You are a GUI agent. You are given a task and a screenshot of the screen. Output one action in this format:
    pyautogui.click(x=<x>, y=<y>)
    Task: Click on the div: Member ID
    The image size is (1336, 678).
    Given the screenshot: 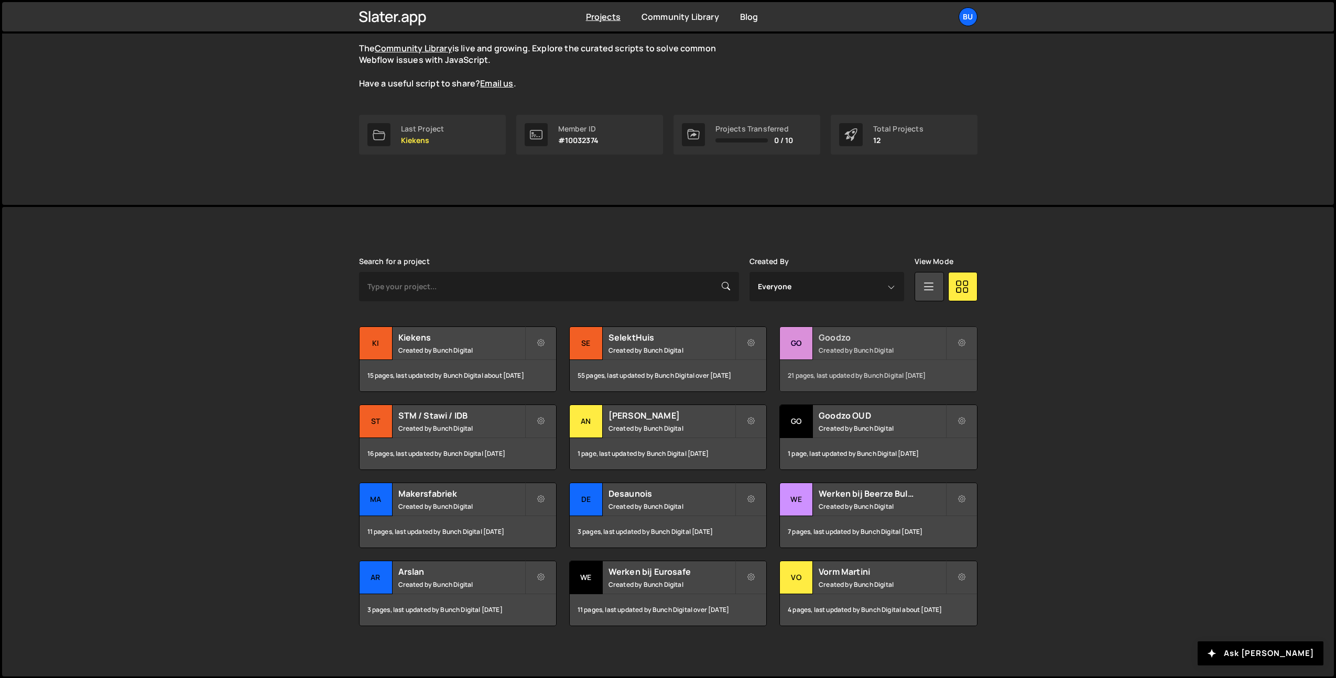 What is the action you would take?
    pyautogui.click(x=578, y=129)
    